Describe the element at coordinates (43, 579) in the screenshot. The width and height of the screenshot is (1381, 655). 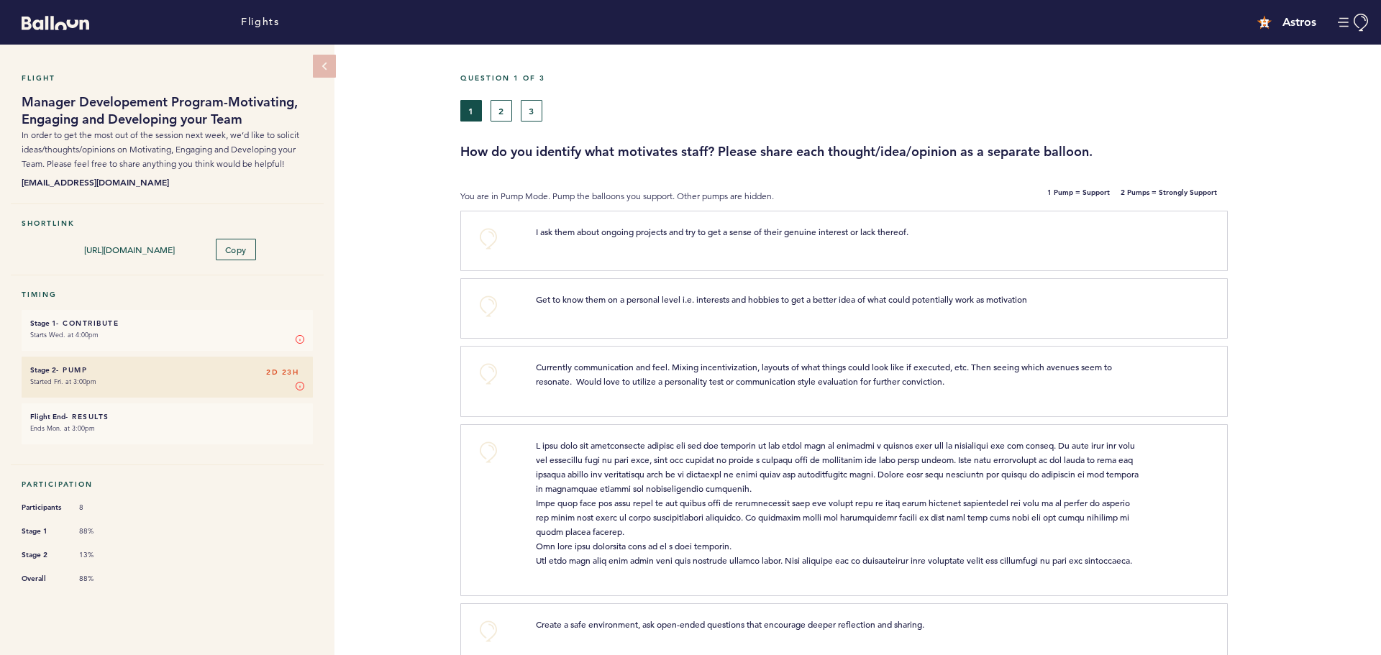
I see `span: Overall` at that location.